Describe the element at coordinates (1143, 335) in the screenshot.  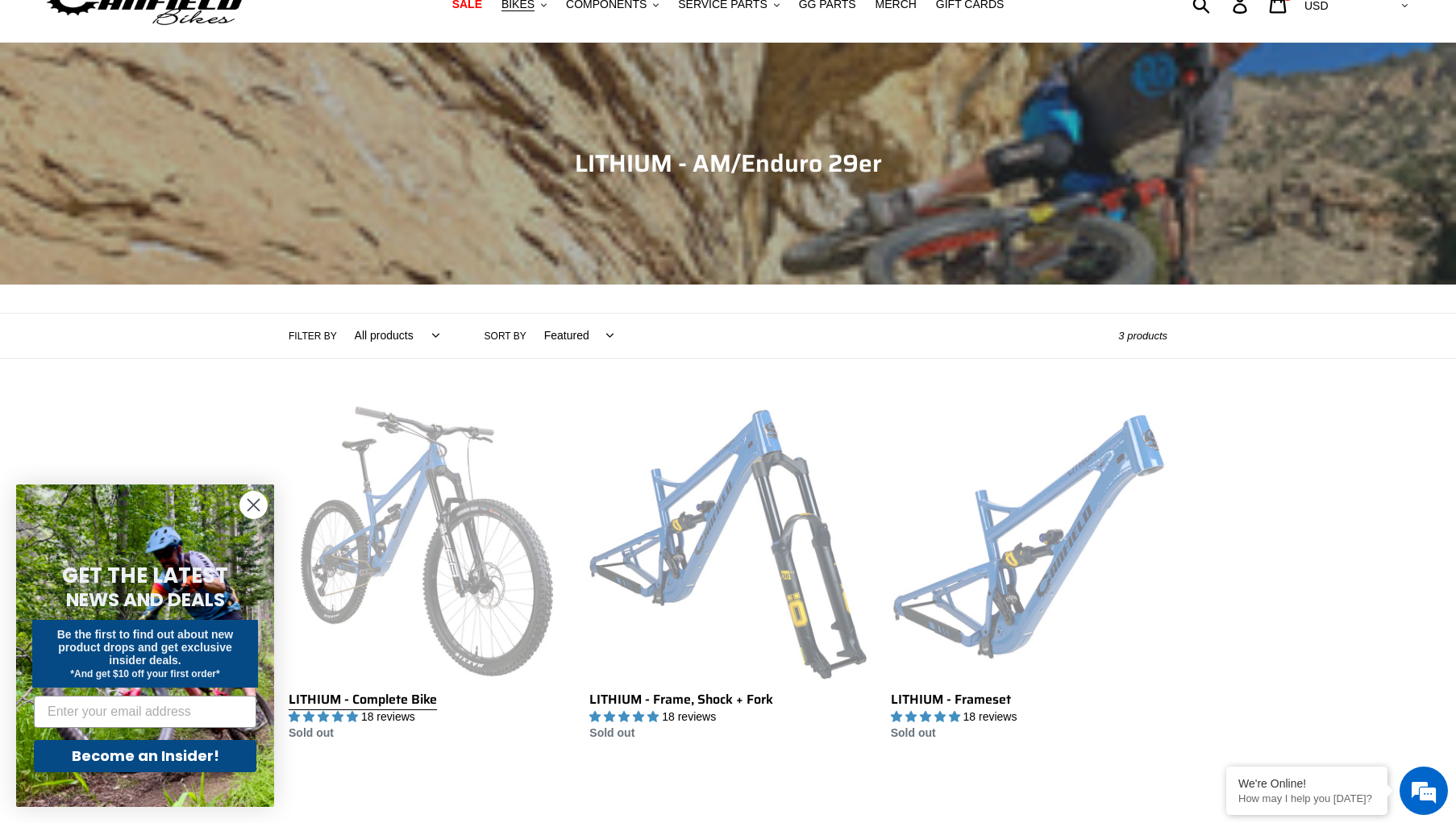
I see `span: 3 products` at that location.